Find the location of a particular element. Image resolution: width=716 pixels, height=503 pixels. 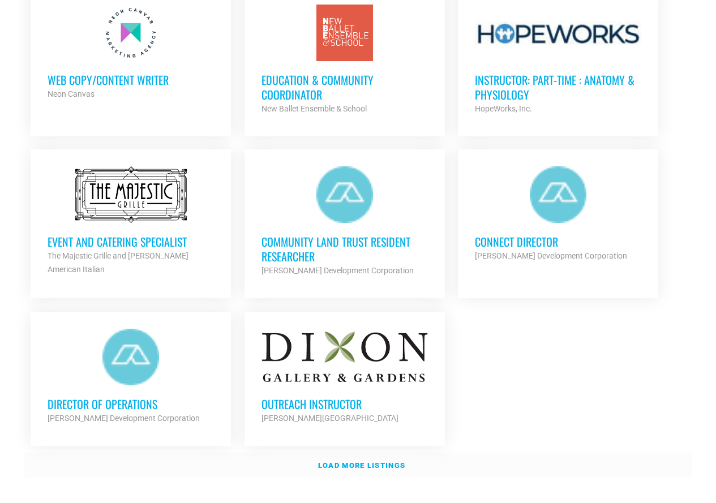

strong: Neon Canvas is located at coordinates (71, 94).